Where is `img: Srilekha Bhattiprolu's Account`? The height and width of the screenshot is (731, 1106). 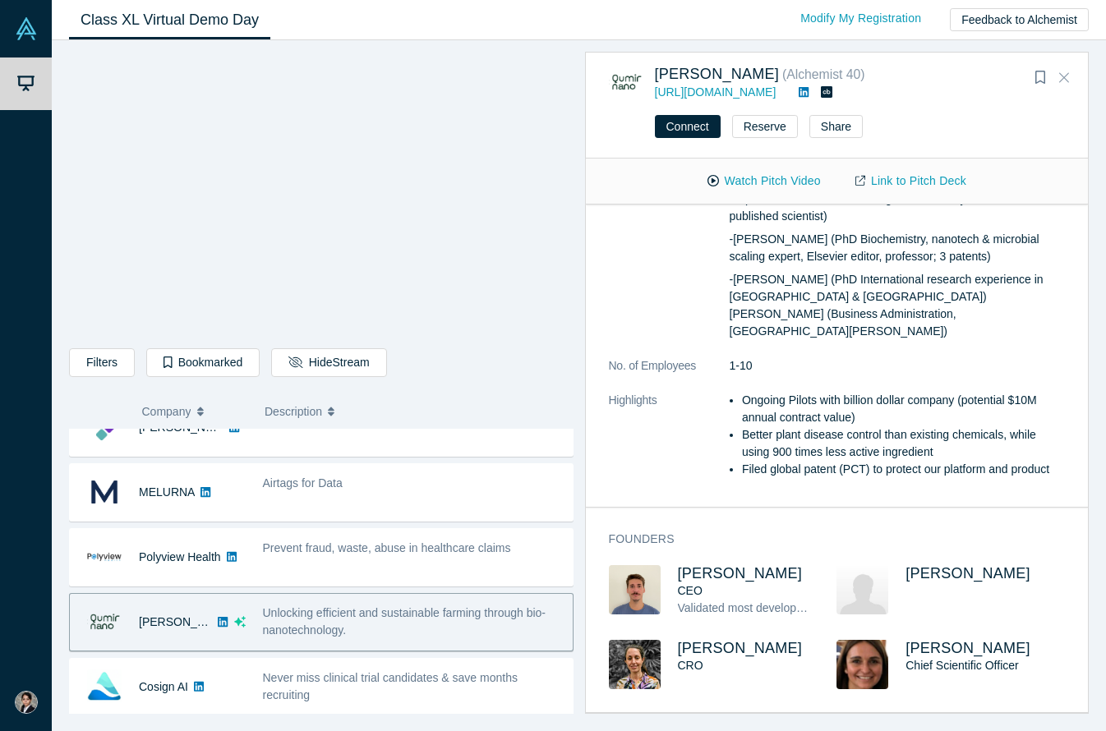 img: Srilekha Bhattiprolu's Account is located at coordinates (26, 702).